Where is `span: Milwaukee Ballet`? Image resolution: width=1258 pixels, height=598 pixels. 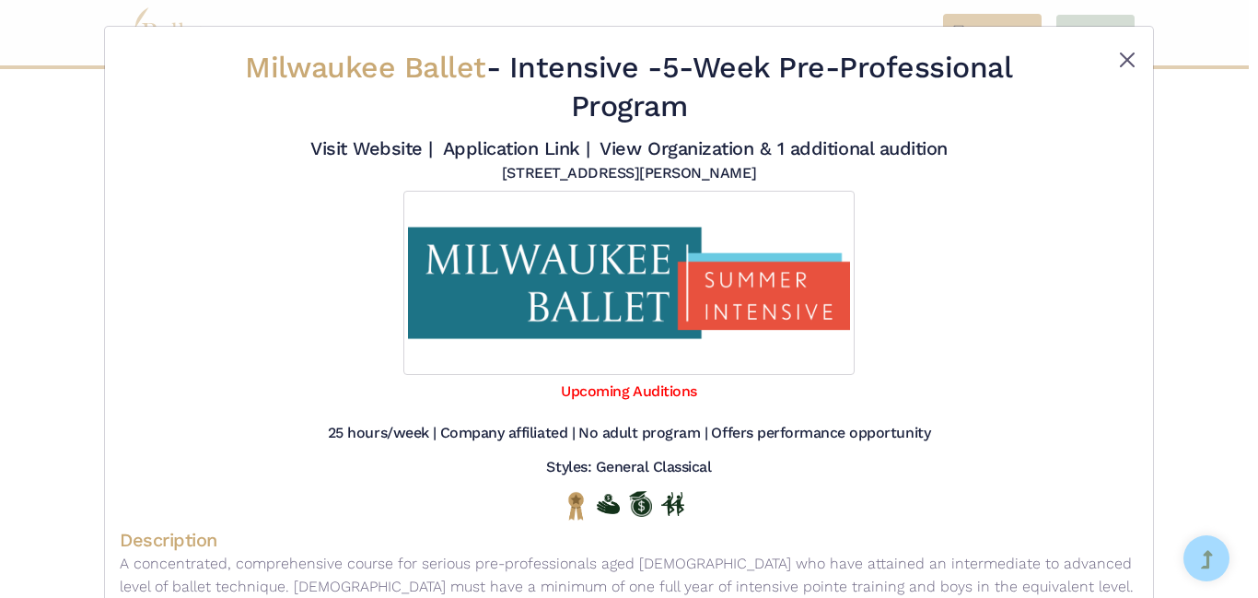
span: Milwaukee Ballet is located at coordinates (365, 67).